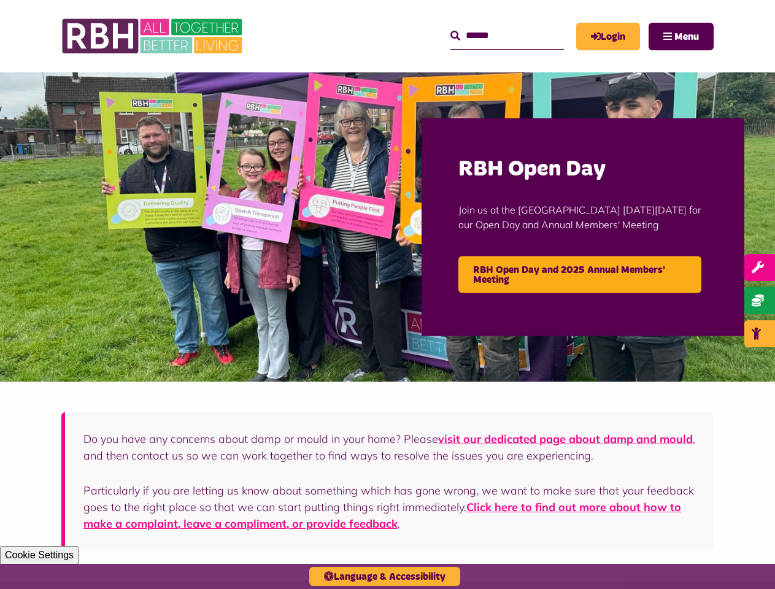 The image size is (775, 589). I want to click on button: Navigation, so click(681, 36).